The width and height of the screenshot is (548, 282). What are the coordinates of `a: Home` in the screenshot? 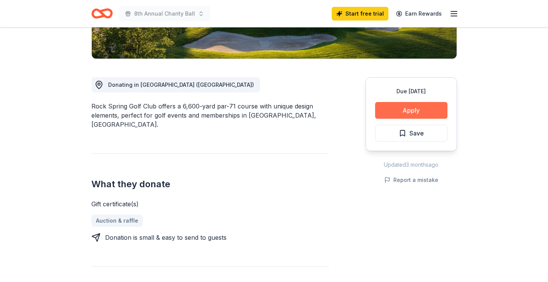 It's located at (102, 13).